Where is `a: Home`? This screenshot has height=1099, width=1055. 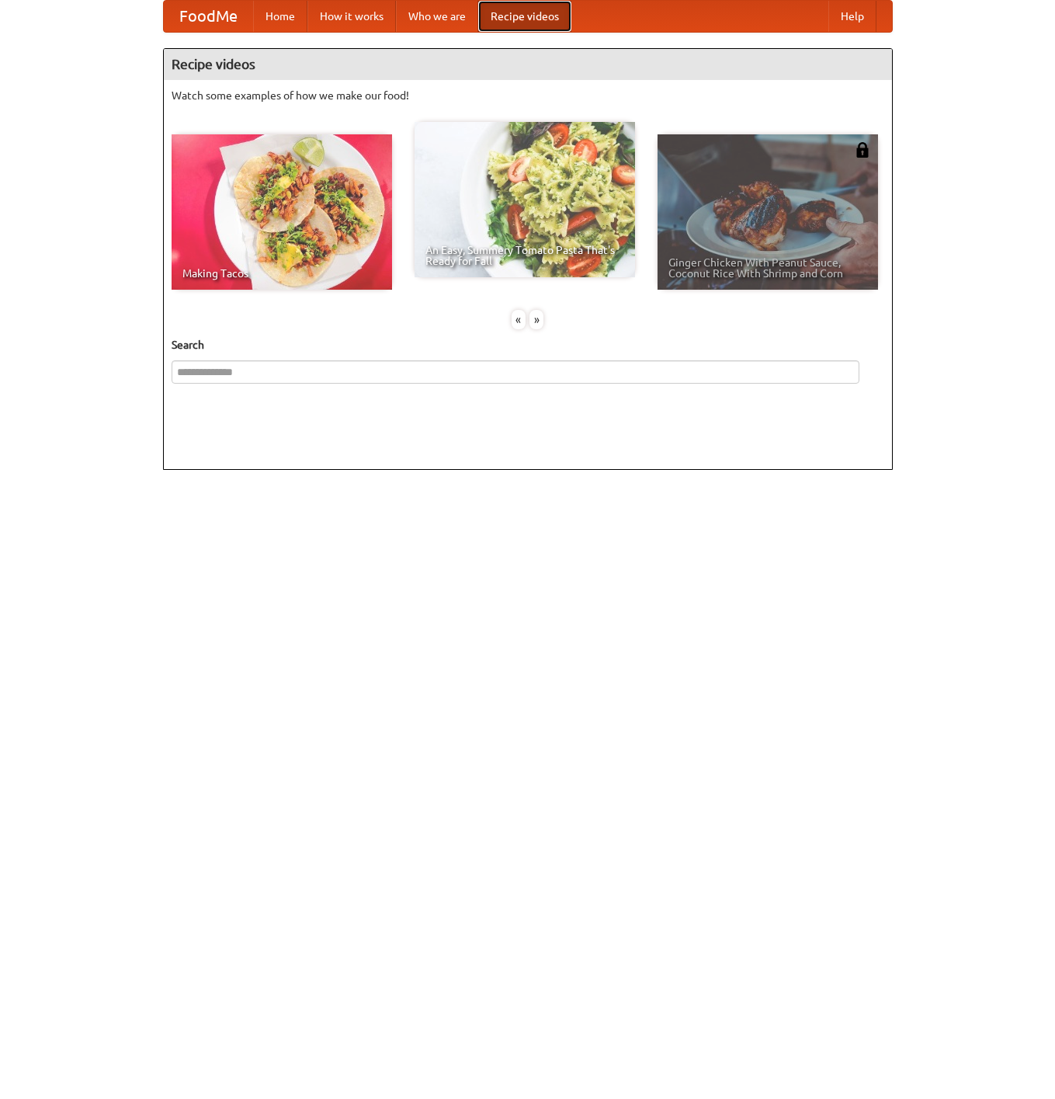 a: Home is located at coordinates (280, 16).